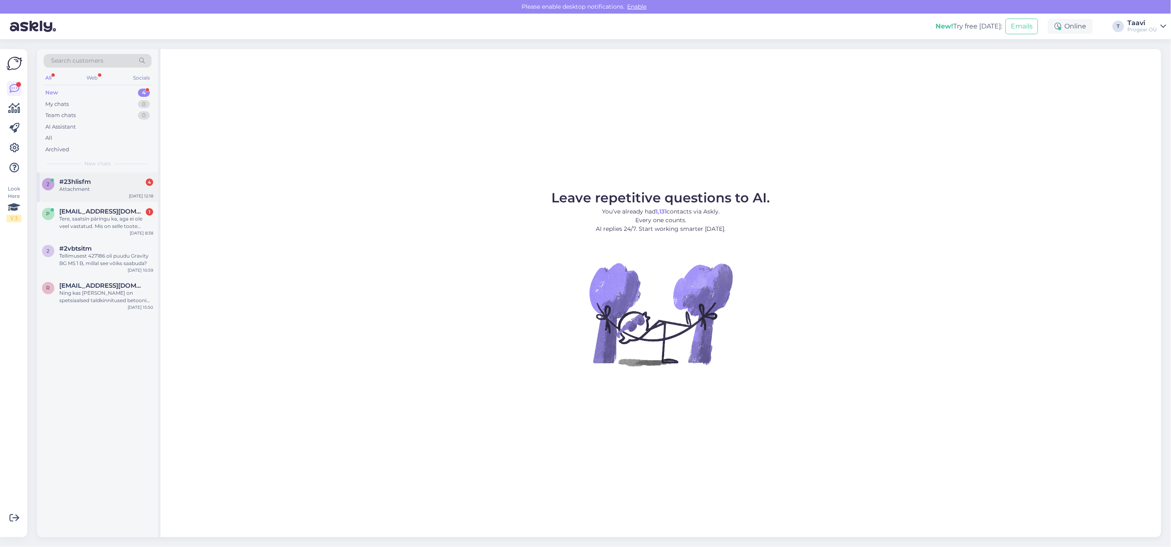  I want to click on div: T, so click(1119, 26).